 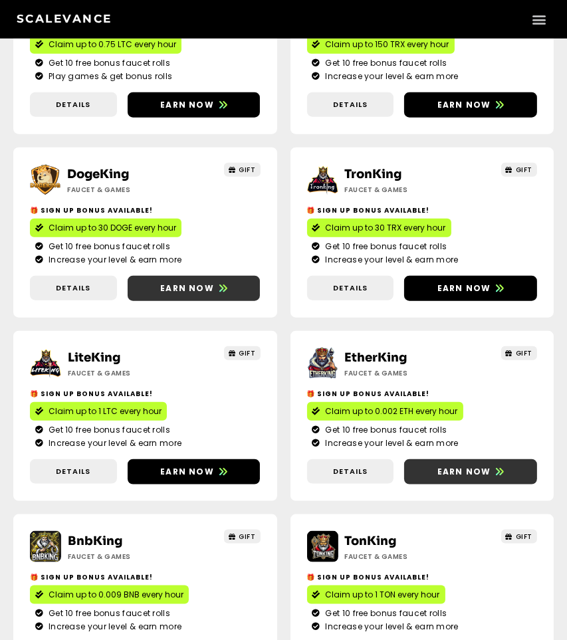 I want to click on a: Claim up to 0.75 LTC every hour, so click(x=106, y=45).